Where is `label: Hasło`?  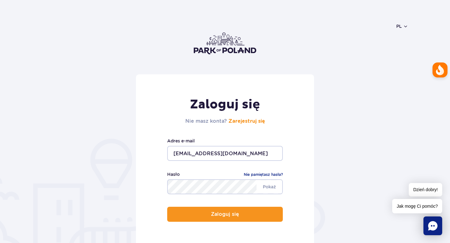
label: Hasło is located at coordinates (174, 175).